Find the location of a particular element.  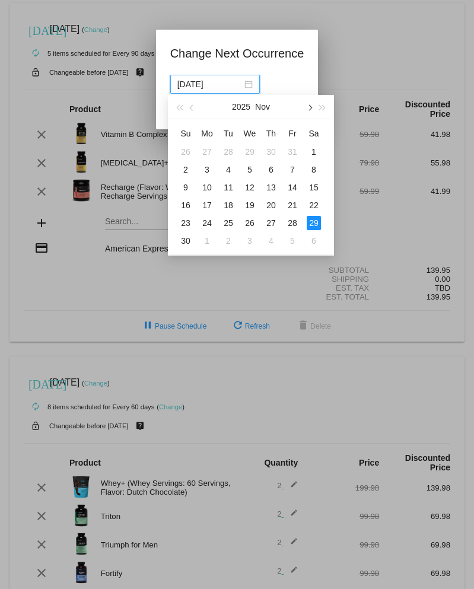

td: 11/17/2025 is located at coordinates (207, 205).